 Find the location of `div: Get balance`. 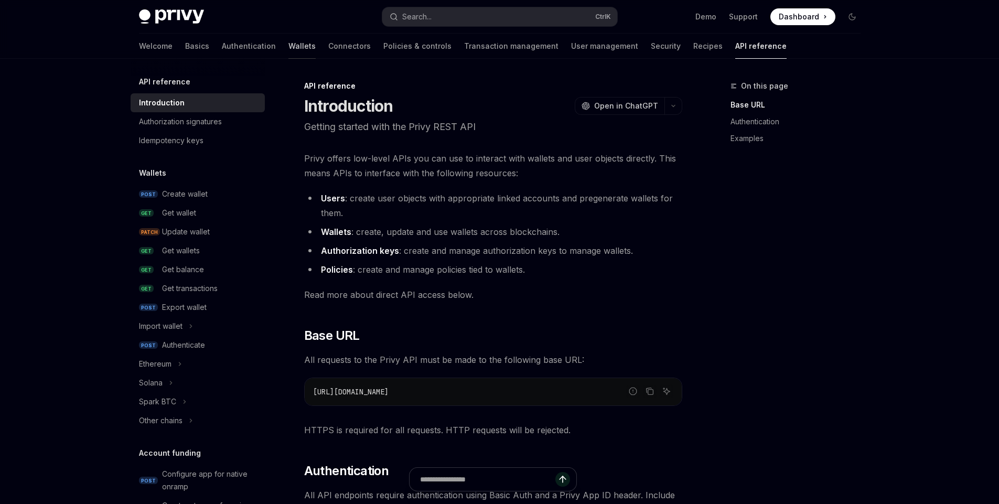

div: Get balance is located at coordinates (183, 270).